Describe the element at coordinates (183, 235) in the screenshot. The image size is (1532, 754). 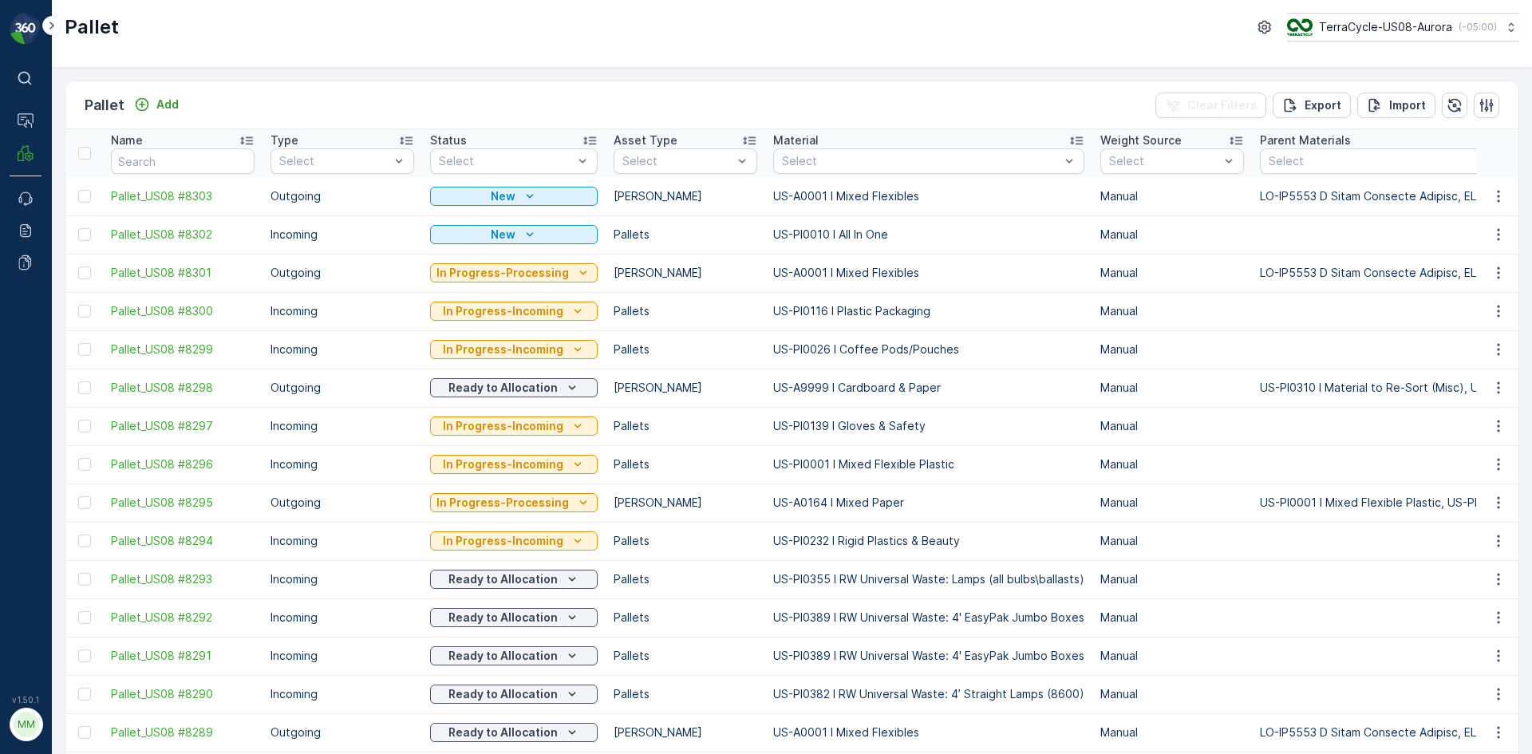
I see `a: Pallet_US08 #8302` at that location.